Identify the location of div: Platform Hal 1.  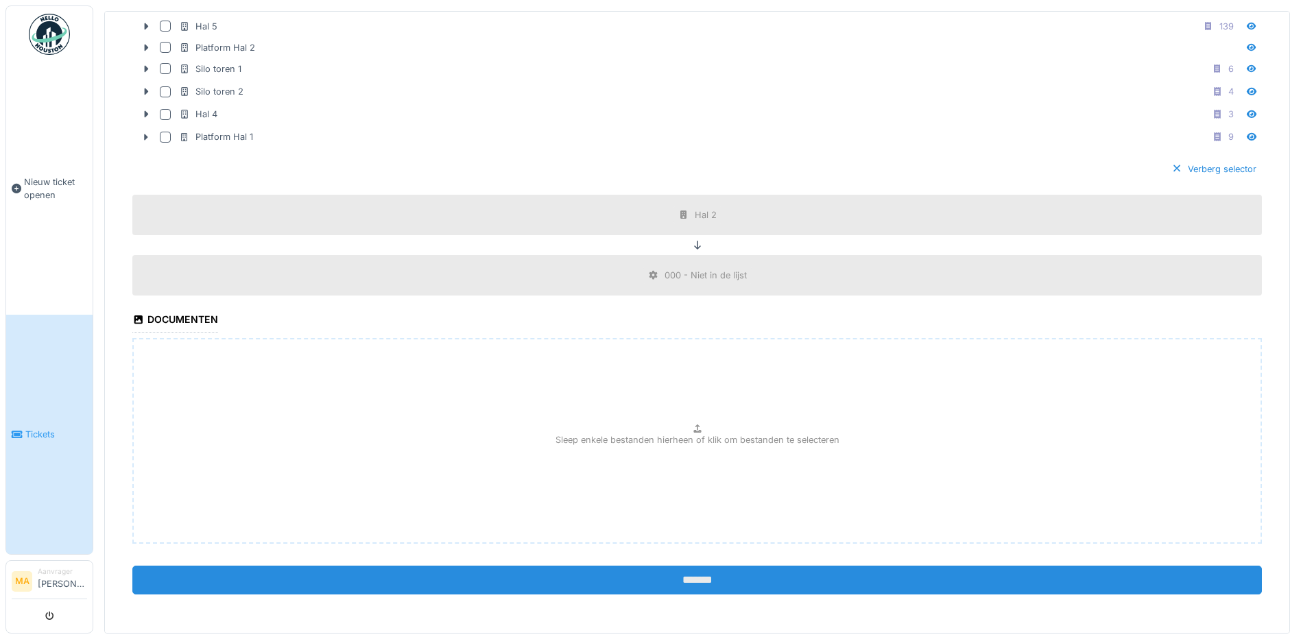
(216, 137).